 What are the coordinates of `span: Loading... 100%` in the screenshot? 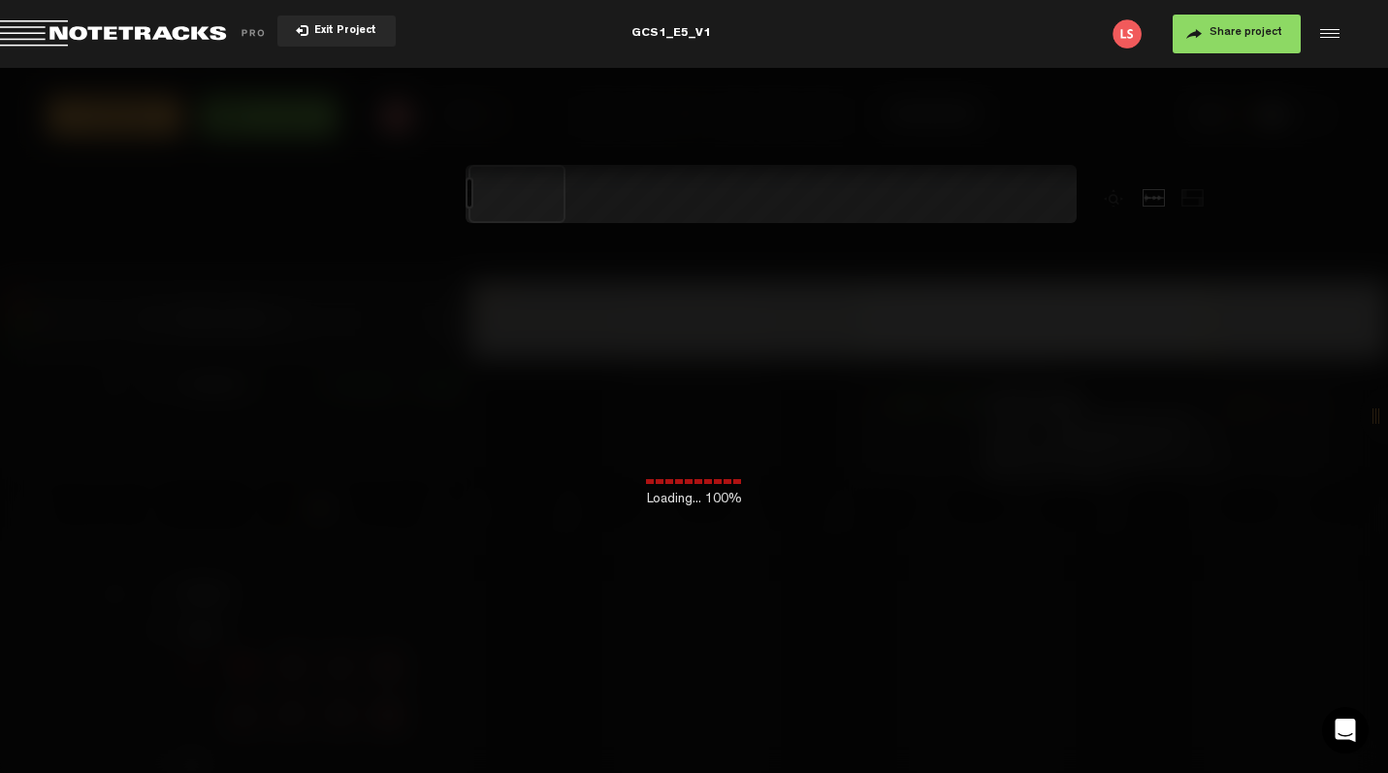 It's located at (694, 499).